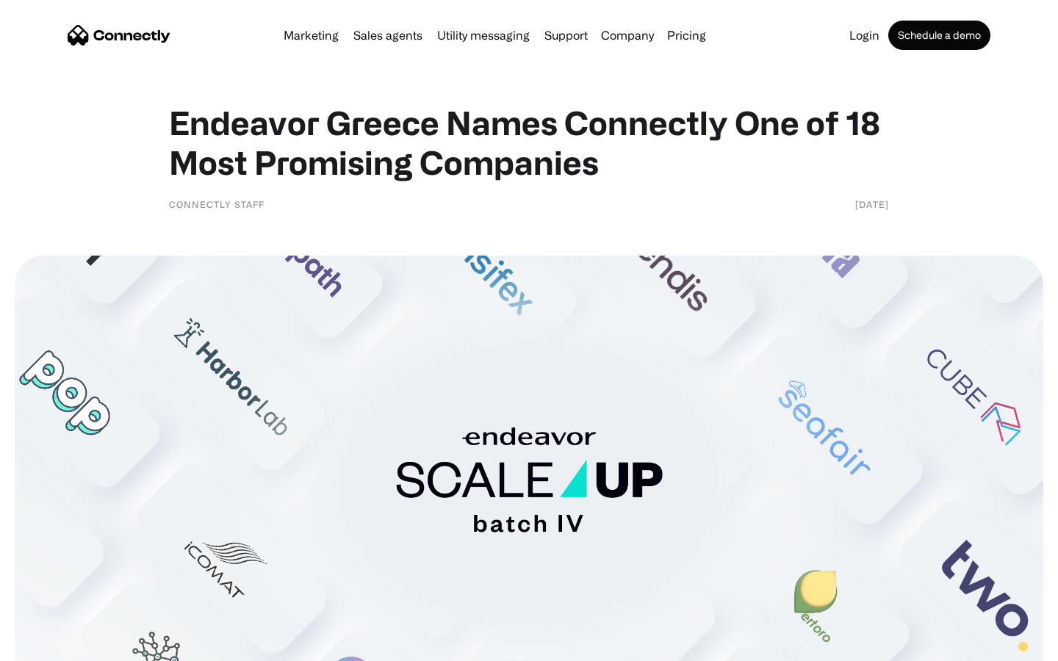  I want to click on aside: Language selected: English, so click(51, 646).